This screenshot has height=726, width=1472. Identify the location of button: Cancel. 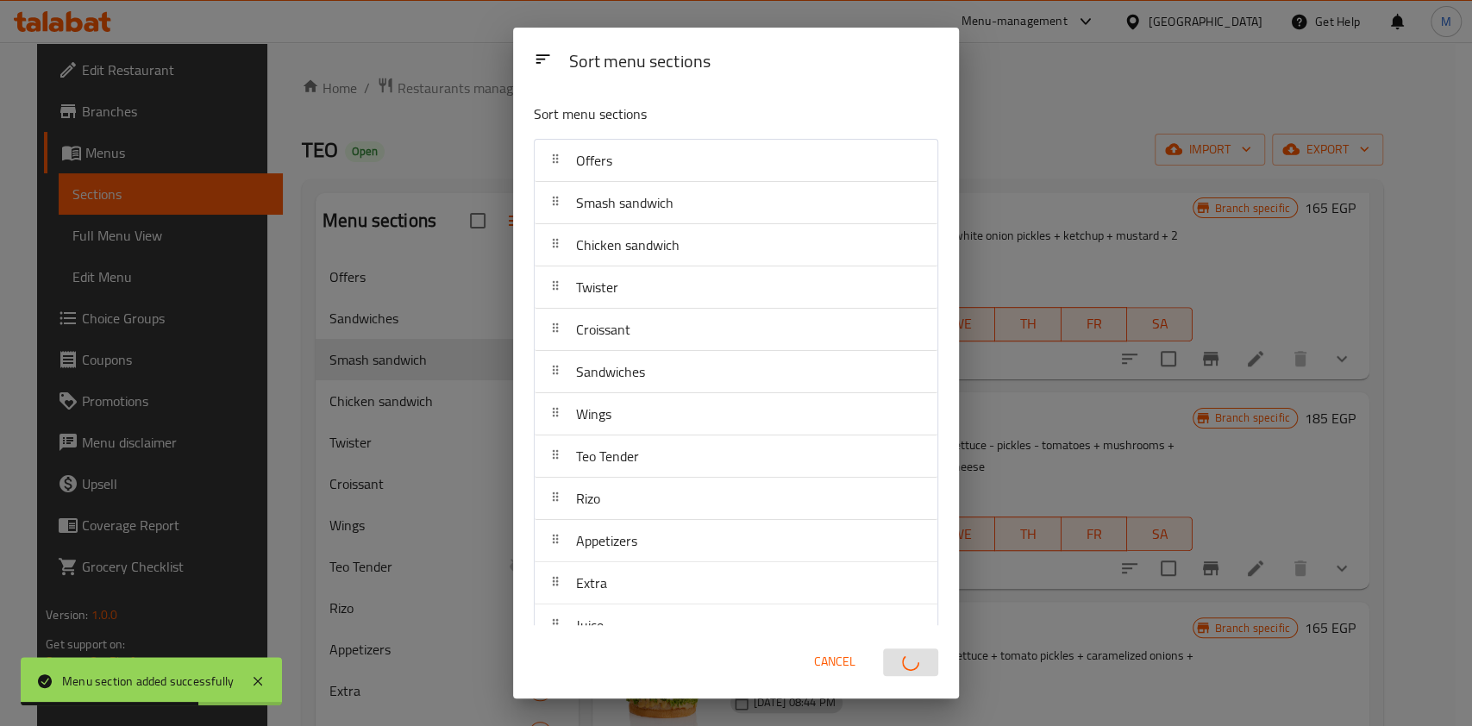
(835, 662).